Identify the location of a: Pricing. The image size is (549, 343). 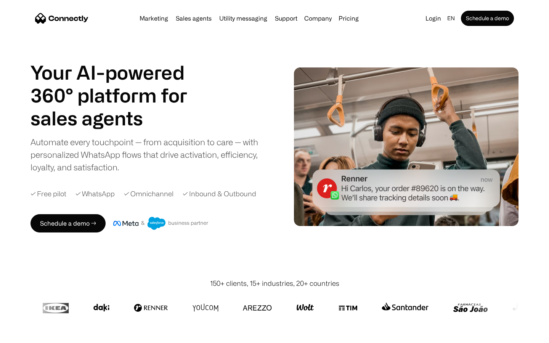
(348, 18).